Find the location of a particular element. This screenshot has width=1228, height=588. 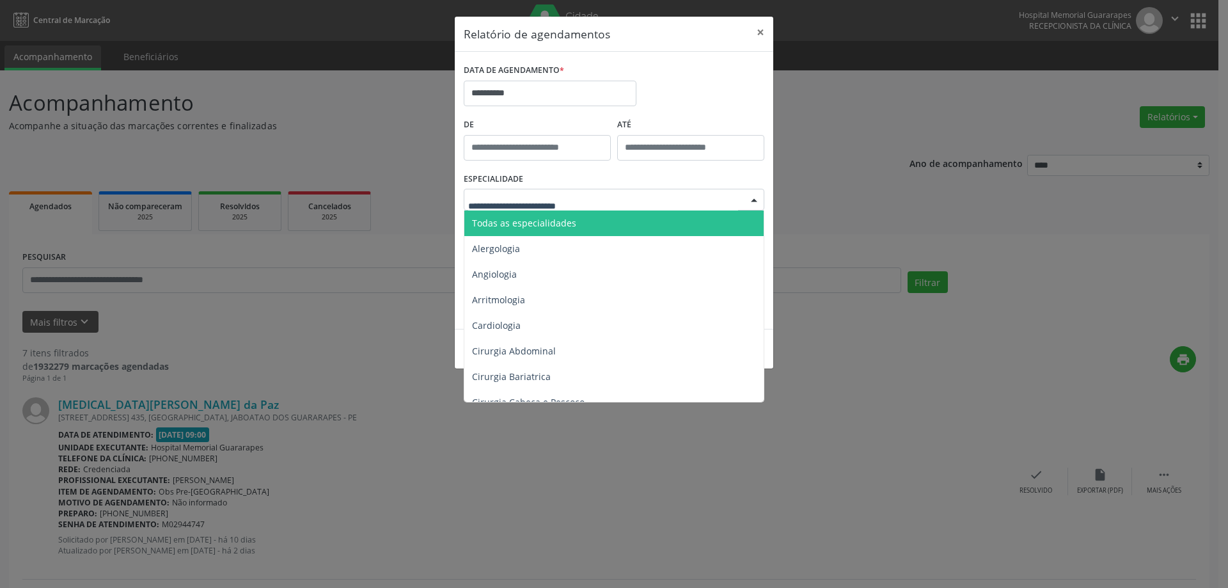

button: Close is located at coordinates (761, 32).